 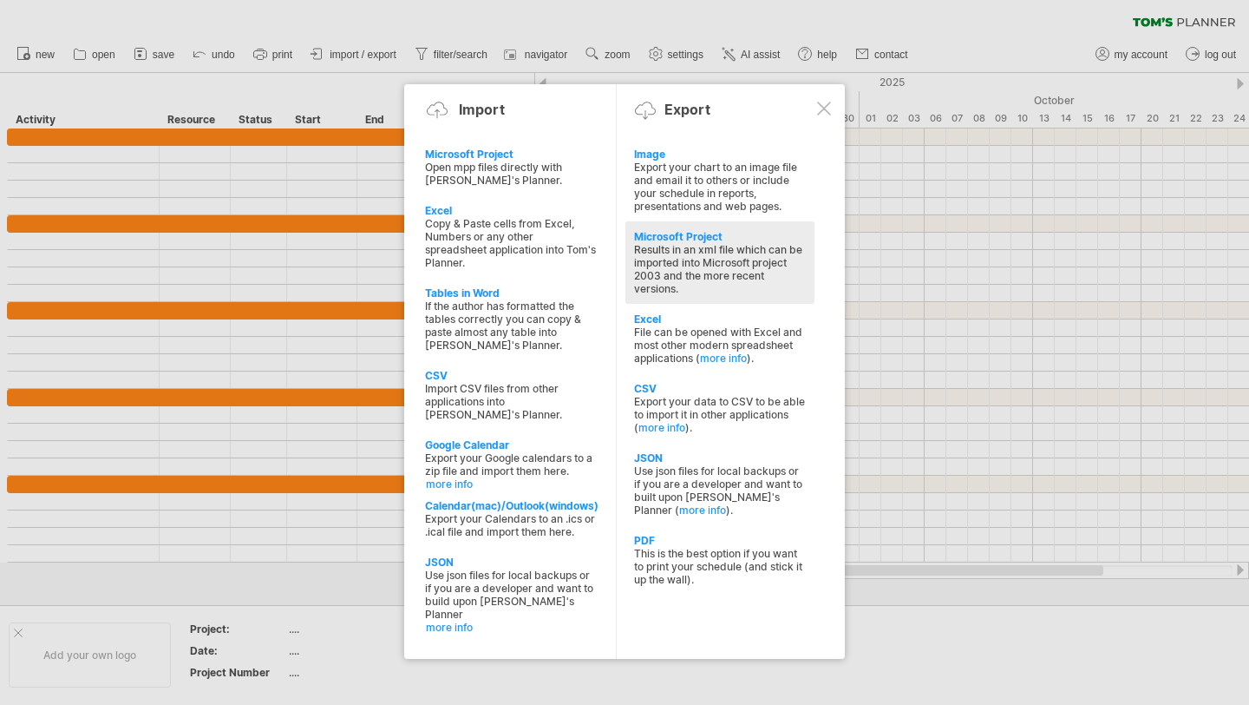 I want to click on div: This is the best option if you want to print your schedule (and stick it up the wall)., so click(x=720, y=566).